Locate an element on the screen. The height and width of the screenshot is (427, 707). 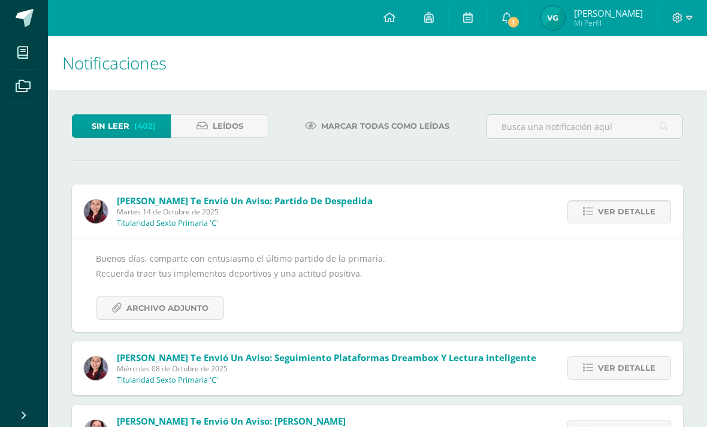
span: (402) is located at coordinates (145, 126).